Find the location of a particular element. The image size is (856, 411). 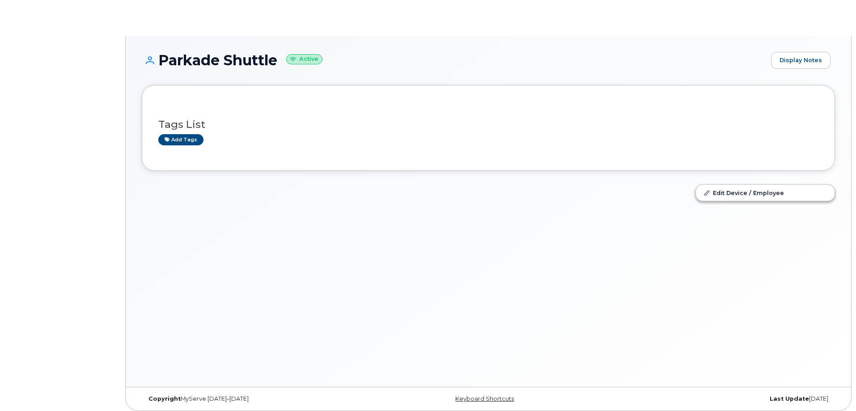

a: Keyboard Shortcuts is located at coordinates (484, 399).